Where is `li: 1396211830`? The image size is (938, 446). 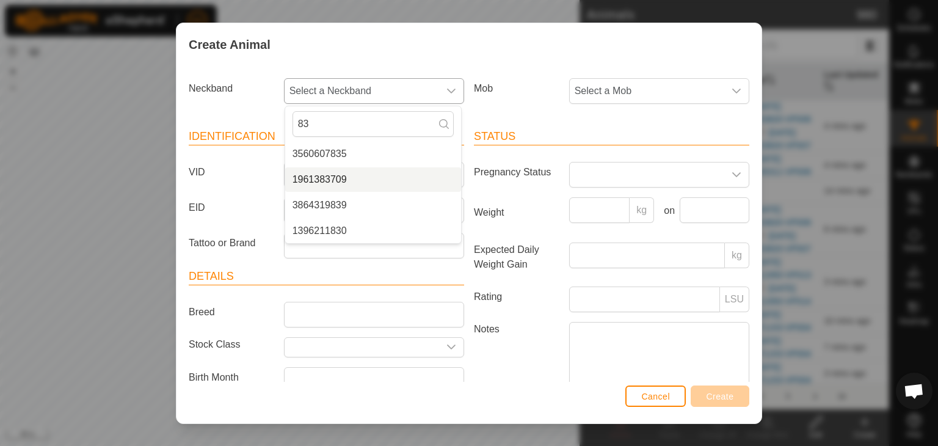 li: 1396211830 is located at coordinates (373, 231).